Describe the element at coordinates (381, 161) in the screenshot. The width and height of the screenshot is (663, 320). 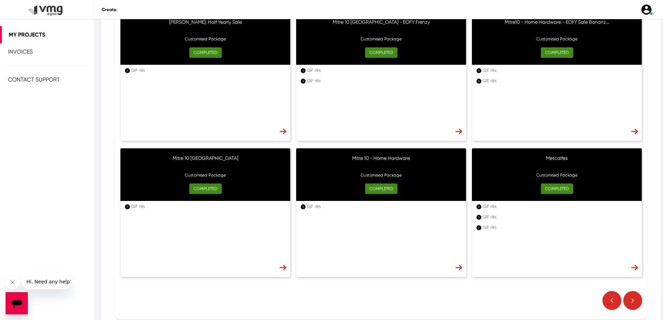
I see `h6: Mitre 10 - Home Hardware` at that location.